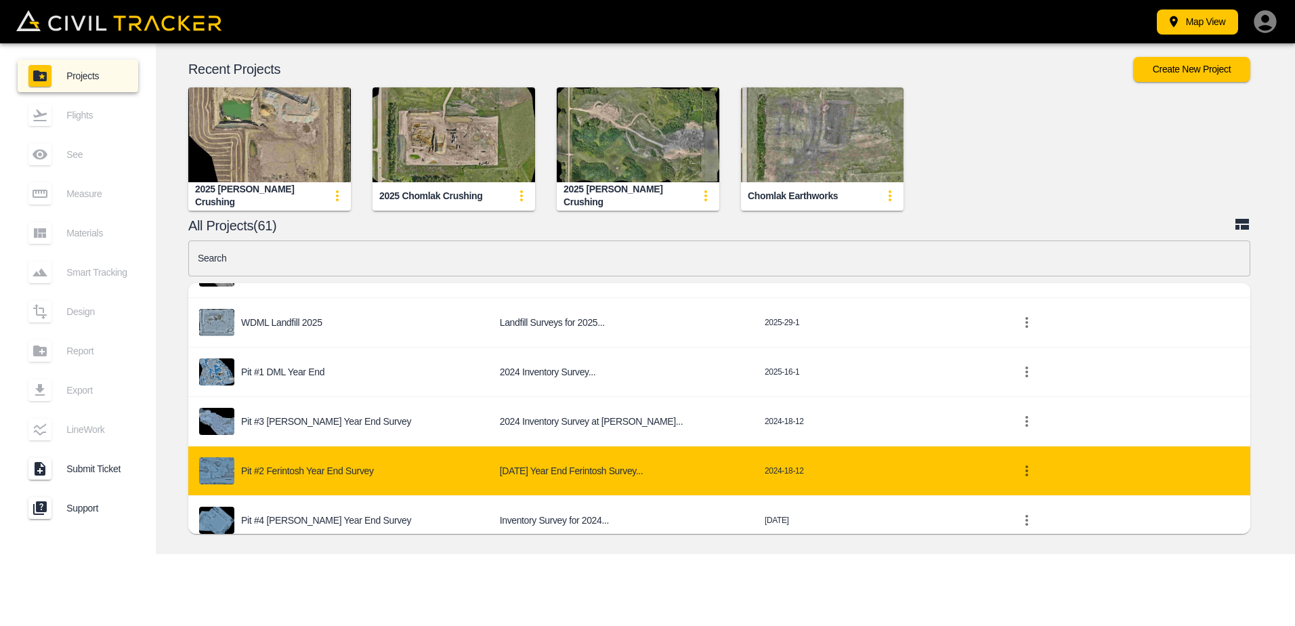 The image size is (1295, 626). What do you see at coordinates (711, 225) in the screenshot?
I see `p: All Projects(61)` at bounding box center [711, 225].